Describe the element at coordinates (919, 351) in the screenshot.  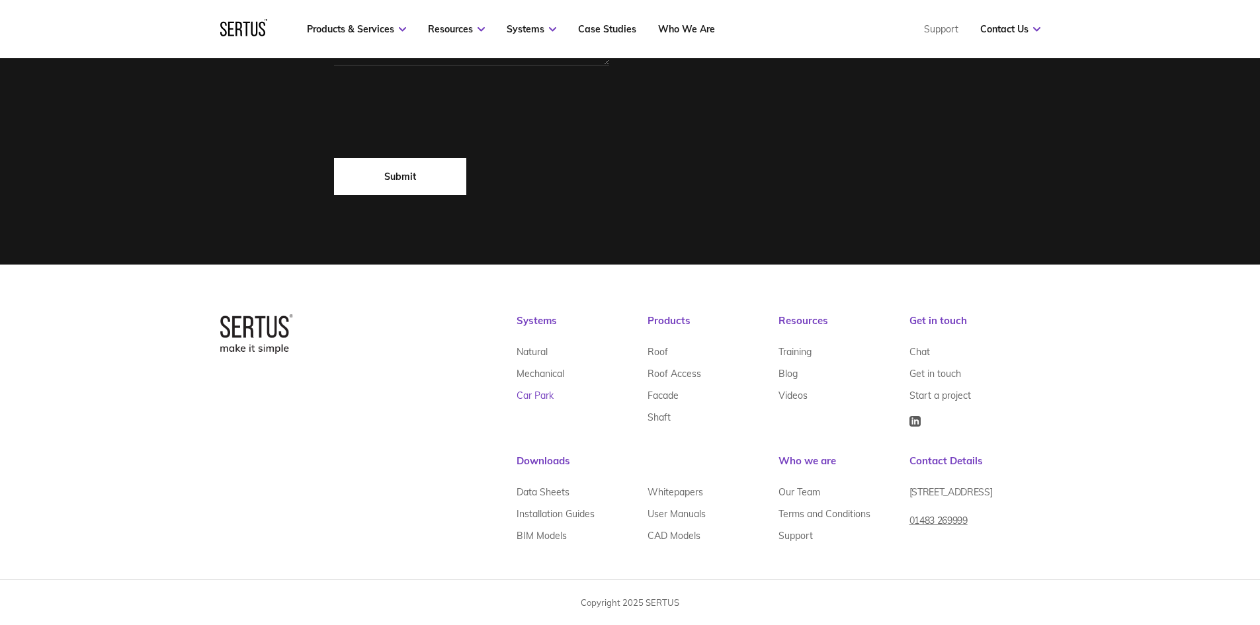
I see `a: Chat` at that location.